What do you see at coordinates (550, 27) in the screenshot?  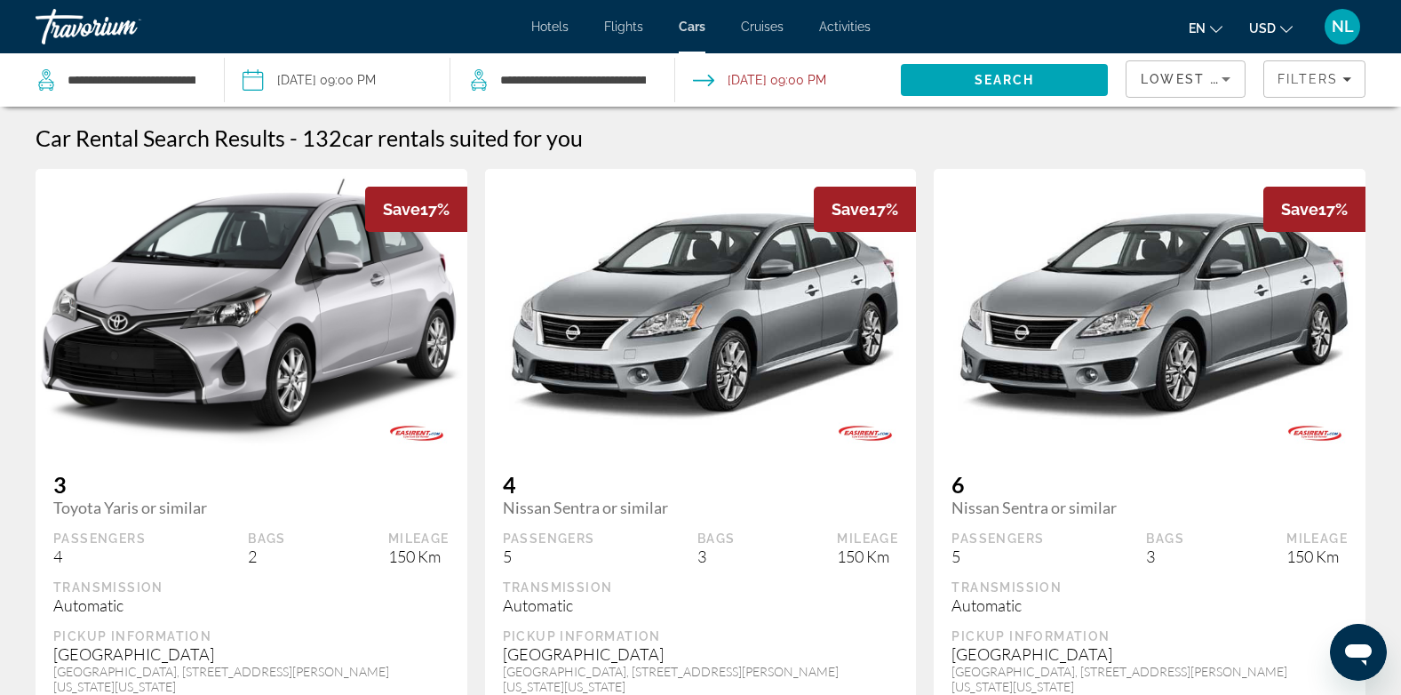 I see `a: Hotels` at bounding box center [550, 27].